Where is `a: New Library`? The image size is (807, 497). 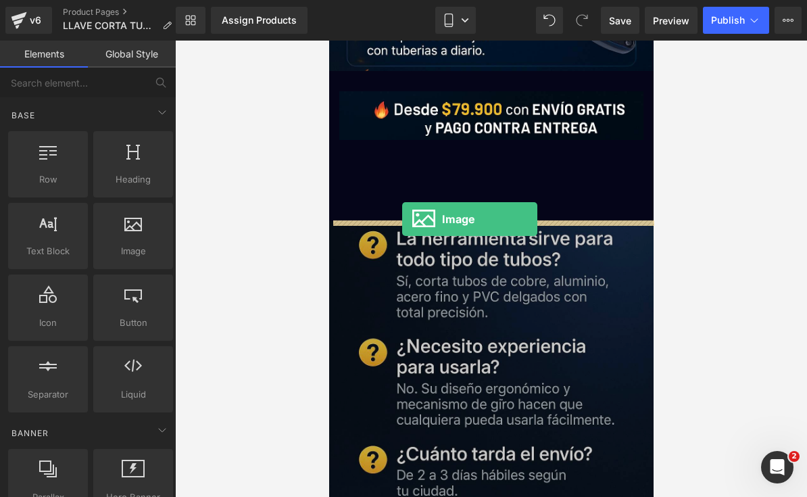 a: New Library is located at coordinates (191, 20).